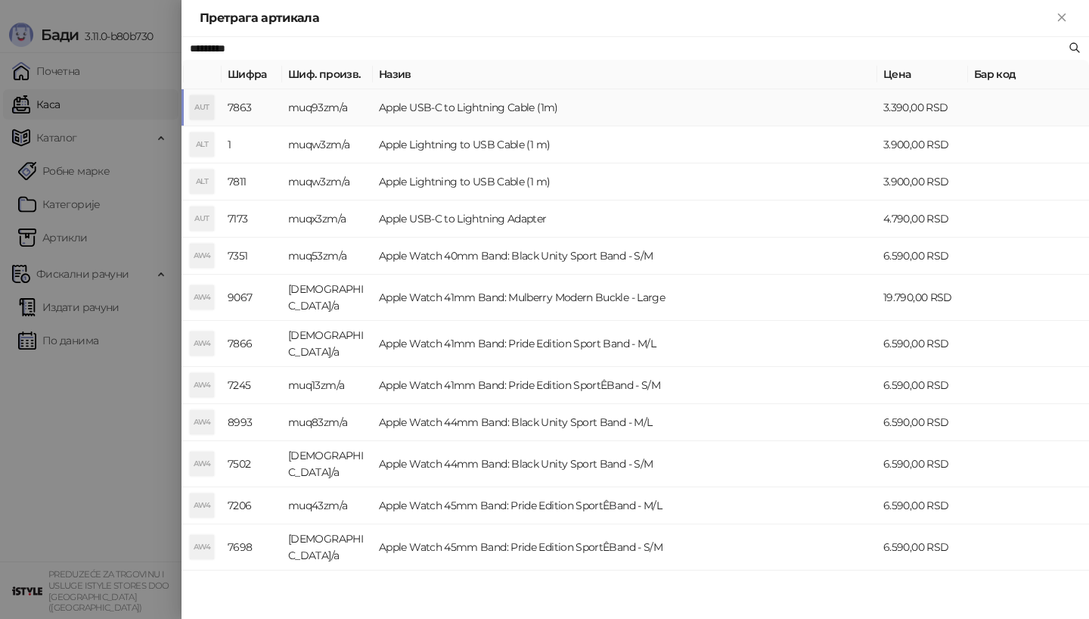 This screenshot has height=619, width=1089. What do you see at coordinates (923, 107) in the screenshot?
I see `td: 3.390,00 RSD` at bounding box center [923, 107].